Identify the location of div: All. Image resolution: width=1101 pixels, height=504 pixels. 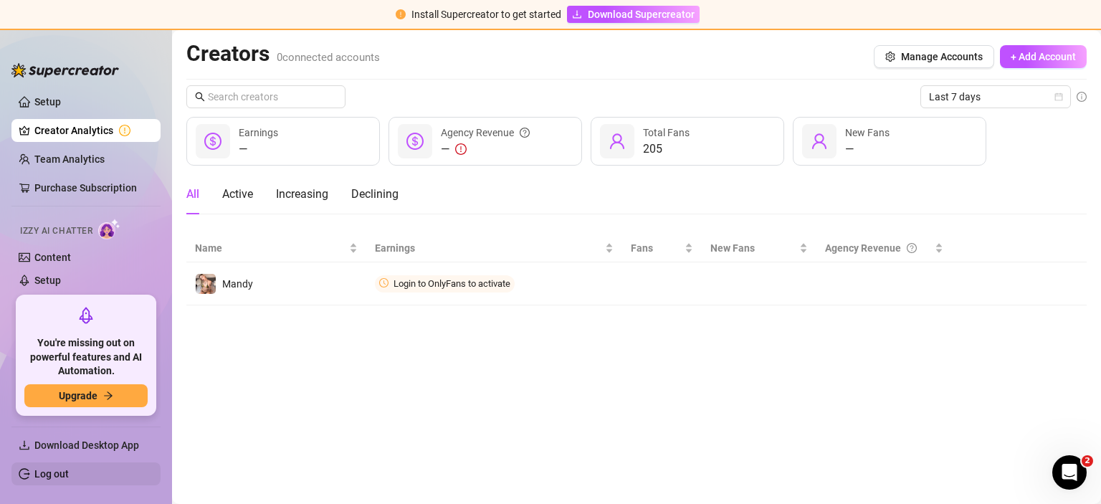
(193, 194).